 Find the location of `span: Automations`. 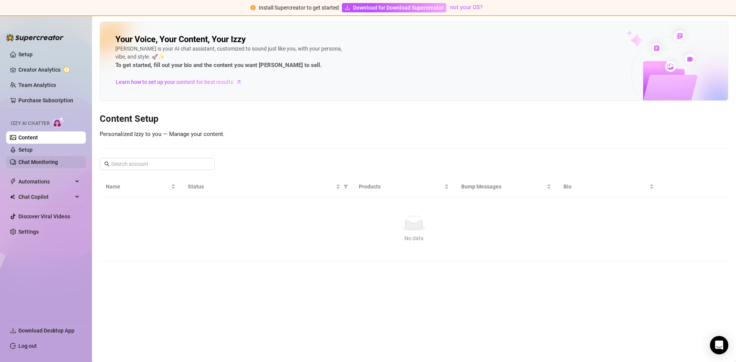

span: Automations is located at coordinates (46, 182).